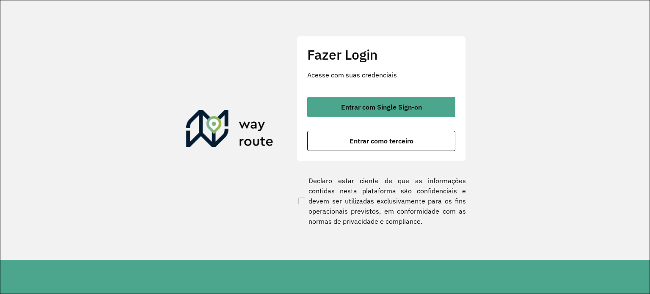 The image size is (650, 294). I want to click on img: Roteirizador AmbevTech, so click(230, 130).